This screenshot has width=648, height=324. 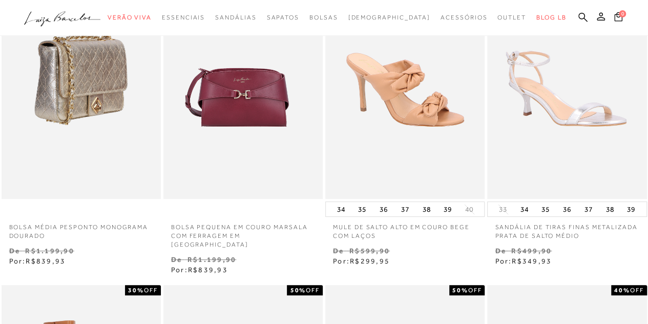 I want to click on a: Bolsa média pesponto monograma dourado, so click(x=81, y=228).